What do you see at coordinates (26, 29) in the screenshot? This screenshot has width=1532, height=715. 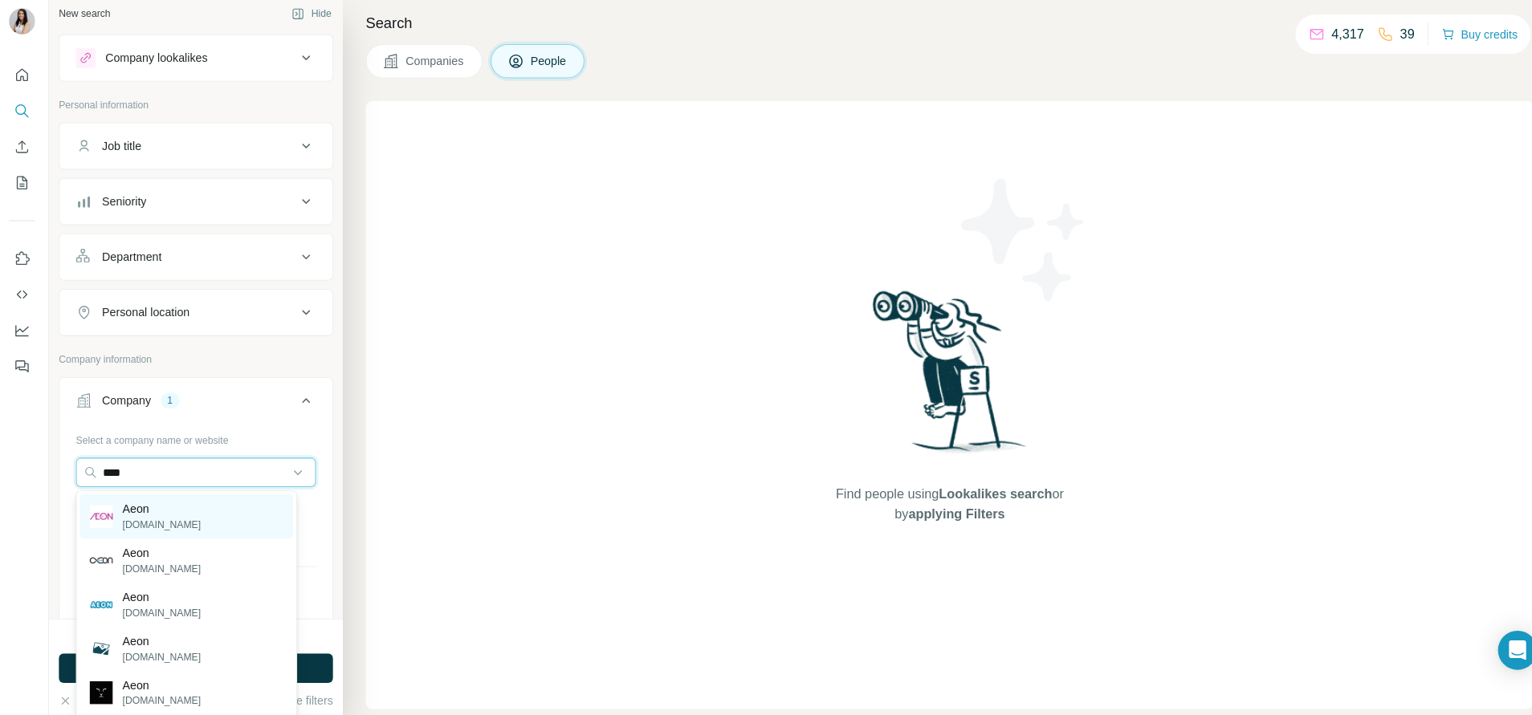 I see `img: Avatar` at bounding box center [26, 29].